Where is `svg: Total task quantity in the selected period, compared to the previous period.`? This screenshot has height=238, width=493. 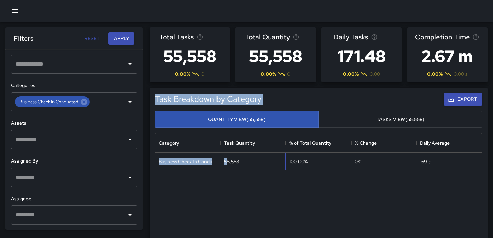 svg: Total task quantity in the selected period, compared to the previous period. is located at coordinates (296, 37).